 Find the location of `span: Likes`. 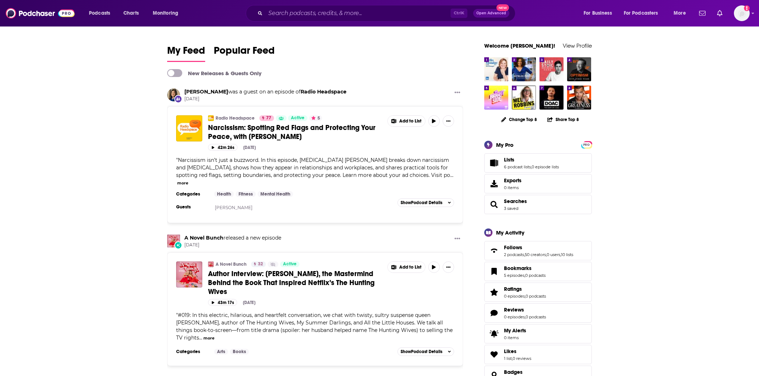

span: Likes is located at coordinates (538, 355).